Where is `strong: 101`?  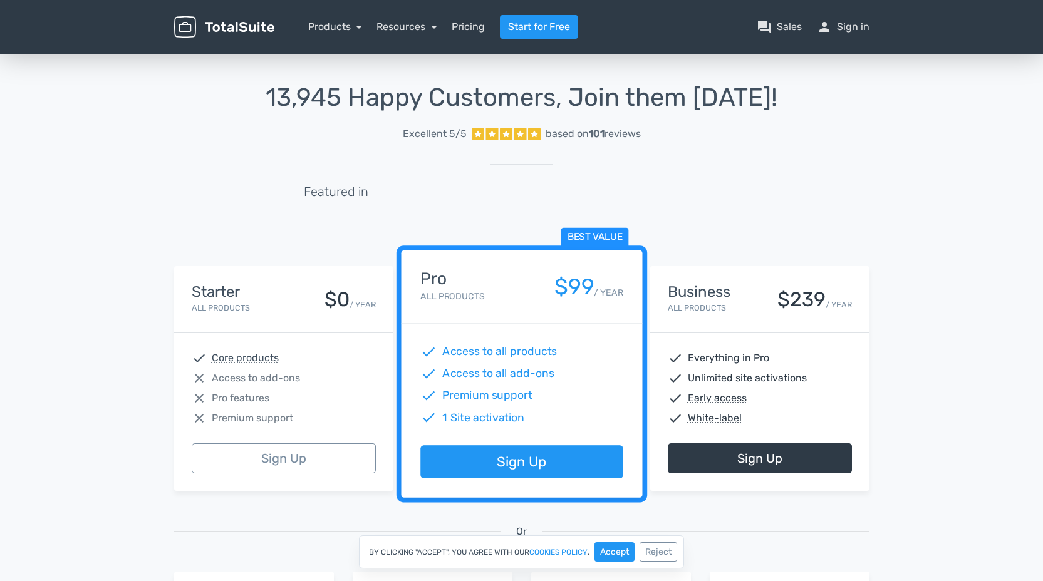
strong: 101 is located at coordinates (596, 133).